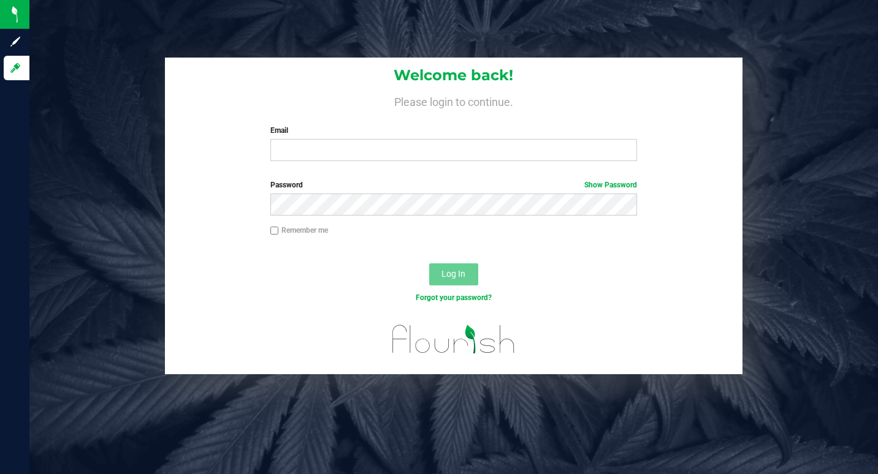  I want to click on inline-svg: Sign up, so click(15, 42).